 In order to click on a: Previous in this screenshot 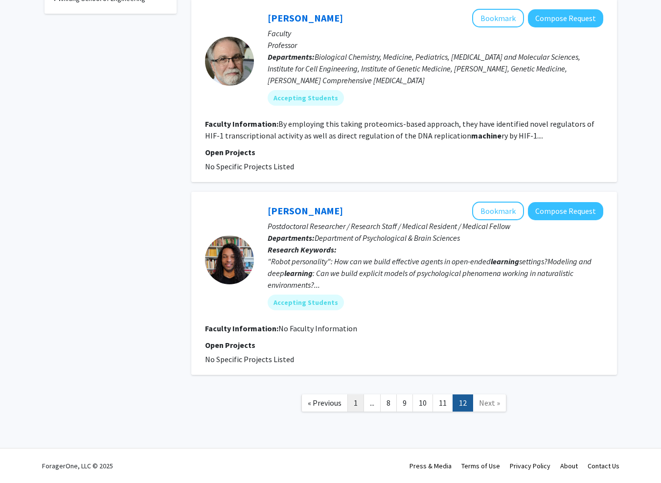, I will do `click(324, 402)`.